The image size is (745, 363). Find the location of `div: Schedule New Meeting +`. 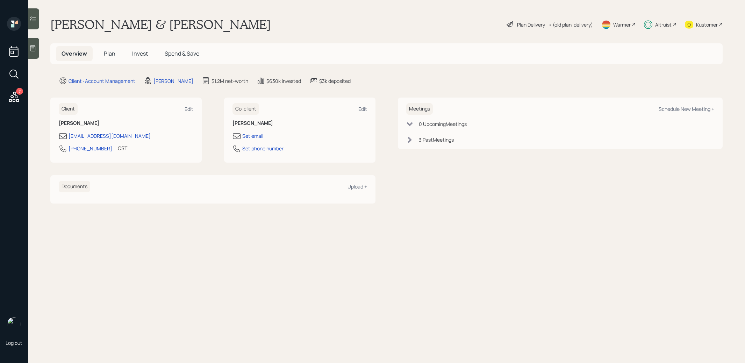

div: Schedule New Meeting + is located at coordinates (687, 109).